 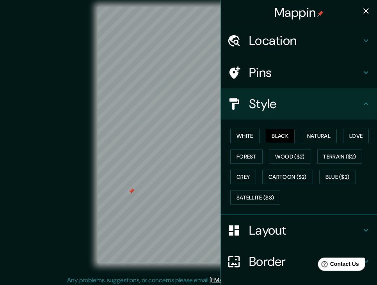 What do you see at coordinates (299, 261) in the screenshot?
I see `div: Border` at bounding box center [299, 261].